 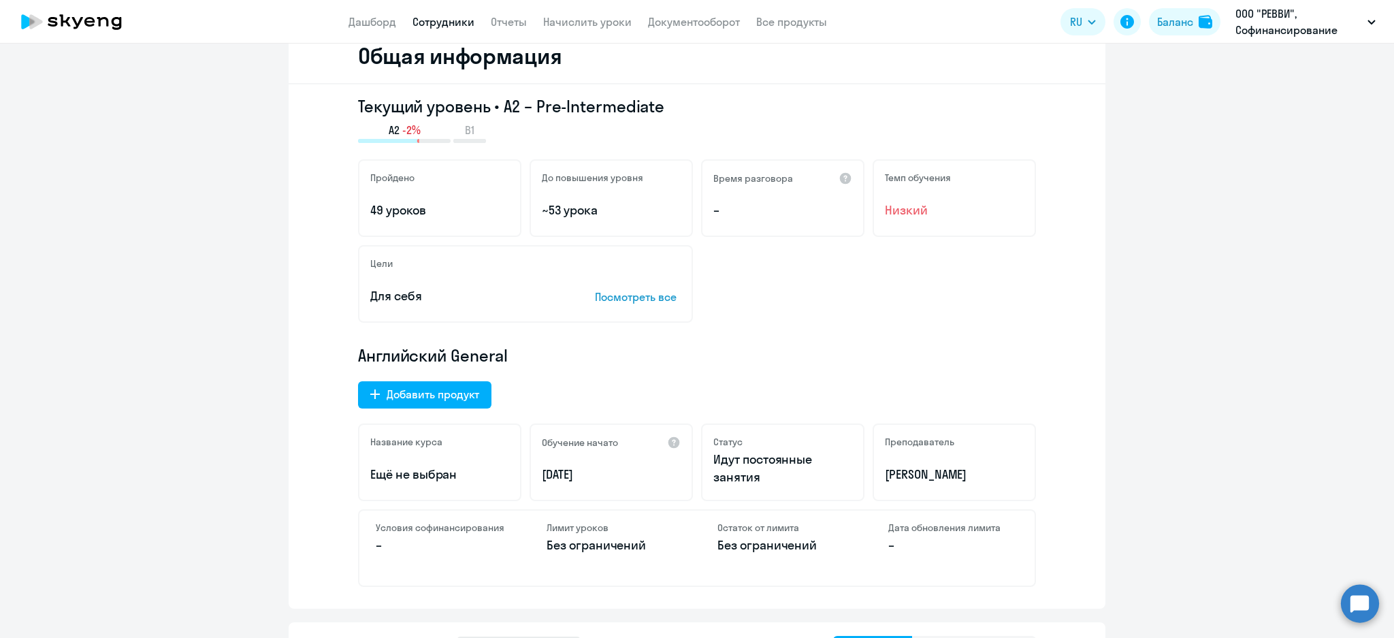 I want to click on h5: Время разговора, so click(x=753, y=178).